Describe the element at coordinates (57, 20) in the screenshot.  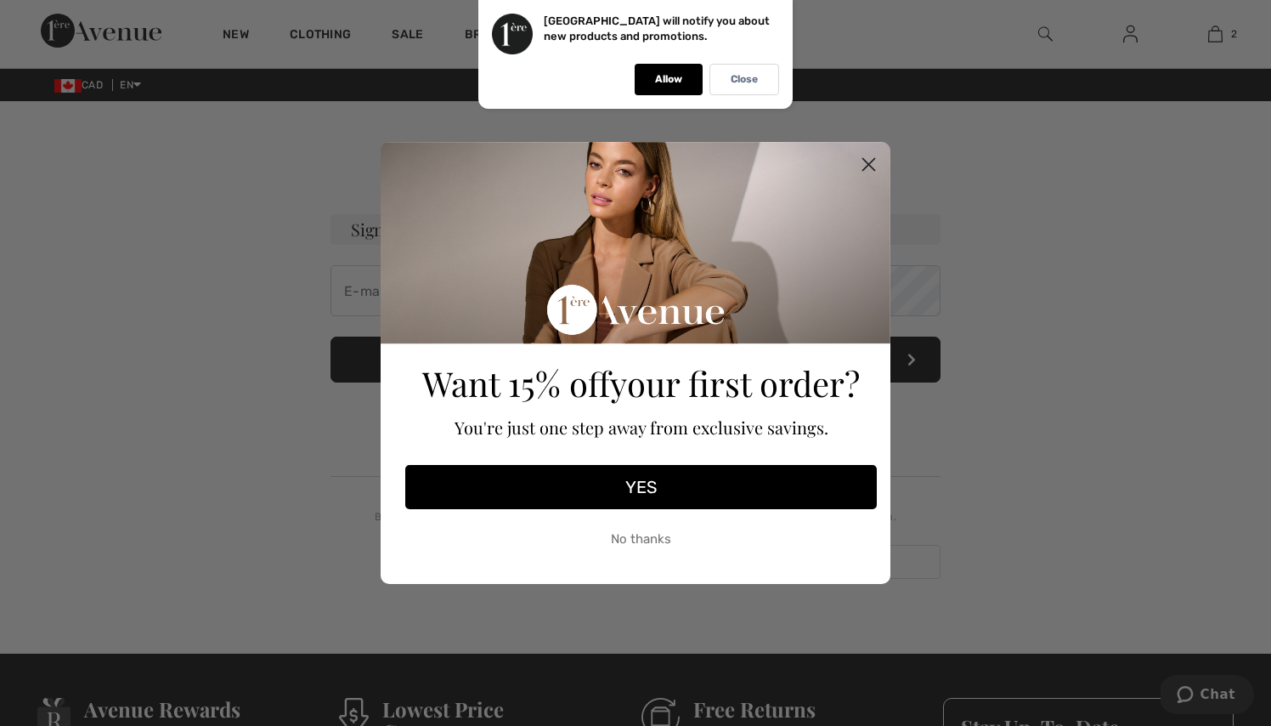
I see `span: Chat` at that location.